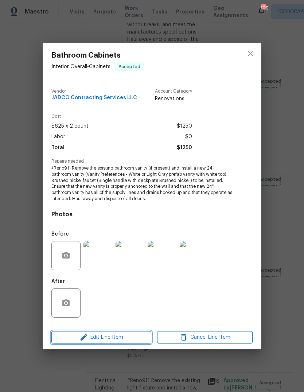 The width and height of the screenshot is (304, 392). What do you see at coordinates (152, 214) in the screenshot?
I see `h4: Photos` at bounding box center [152, 214].